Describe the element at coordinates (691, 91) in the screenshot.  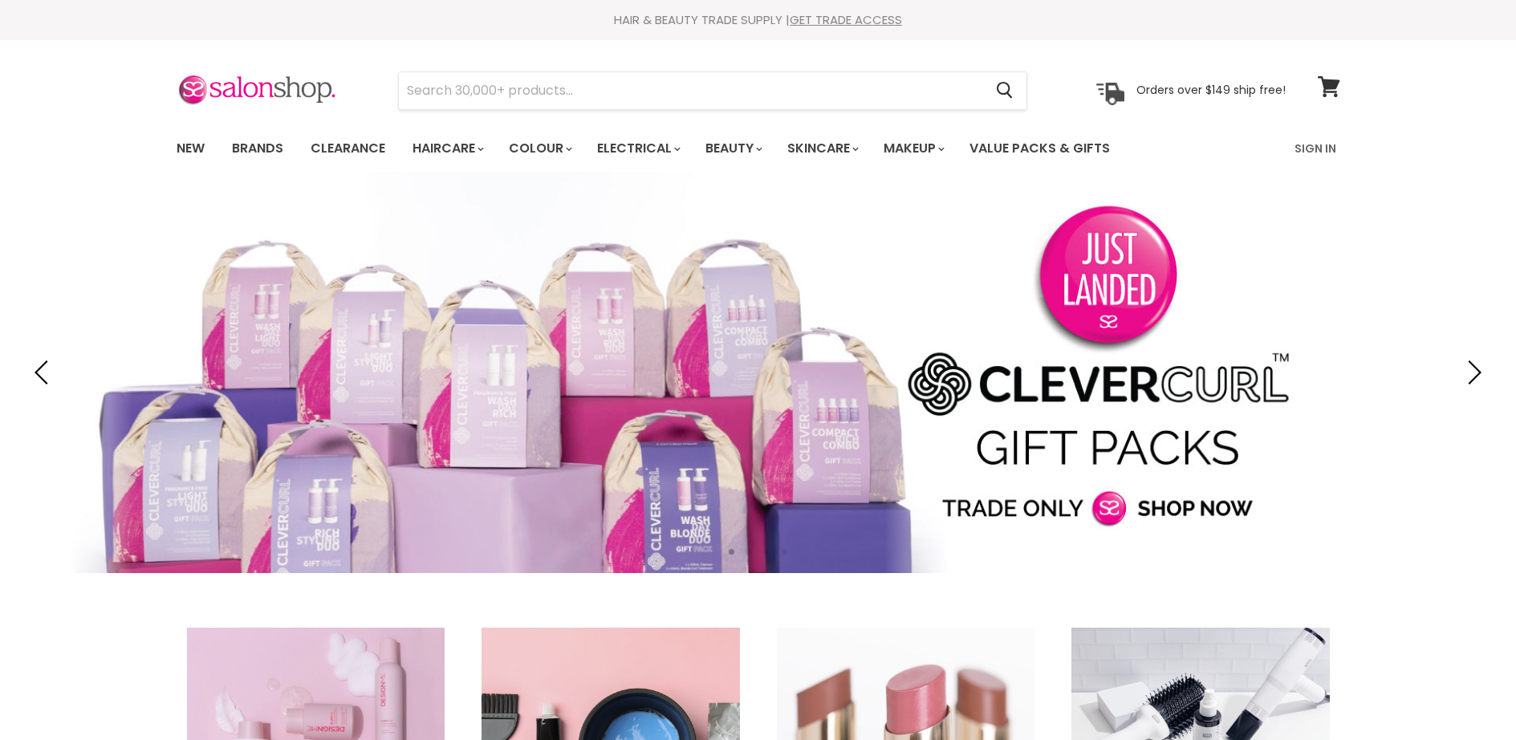
I see `input: Search` at that location.